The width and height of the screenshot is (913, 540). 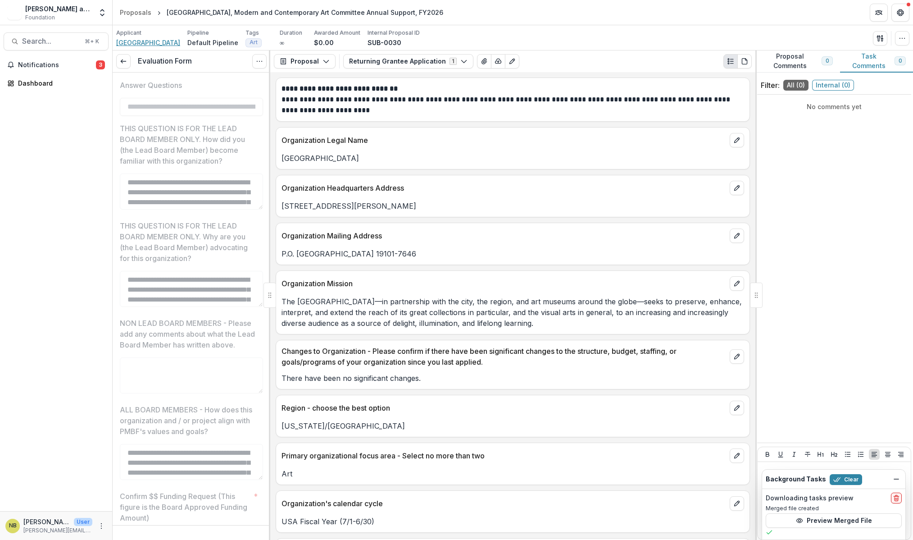 I want to click on button: PDF view, so click(x=745, y=61).